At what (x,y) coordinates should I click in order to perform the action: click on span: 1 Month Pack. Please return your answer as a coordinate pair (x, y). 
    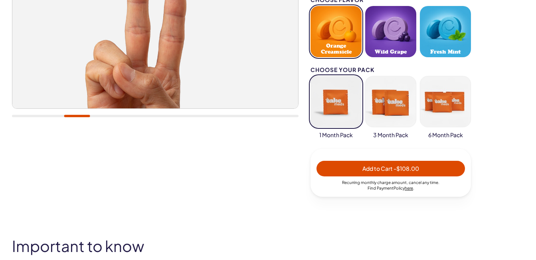
    Looking at the image, I should click on (336, 135).